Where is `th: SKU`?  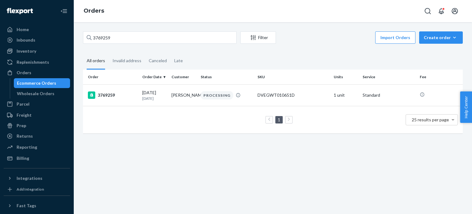 th: SKU is located at coordinates (293, 77).